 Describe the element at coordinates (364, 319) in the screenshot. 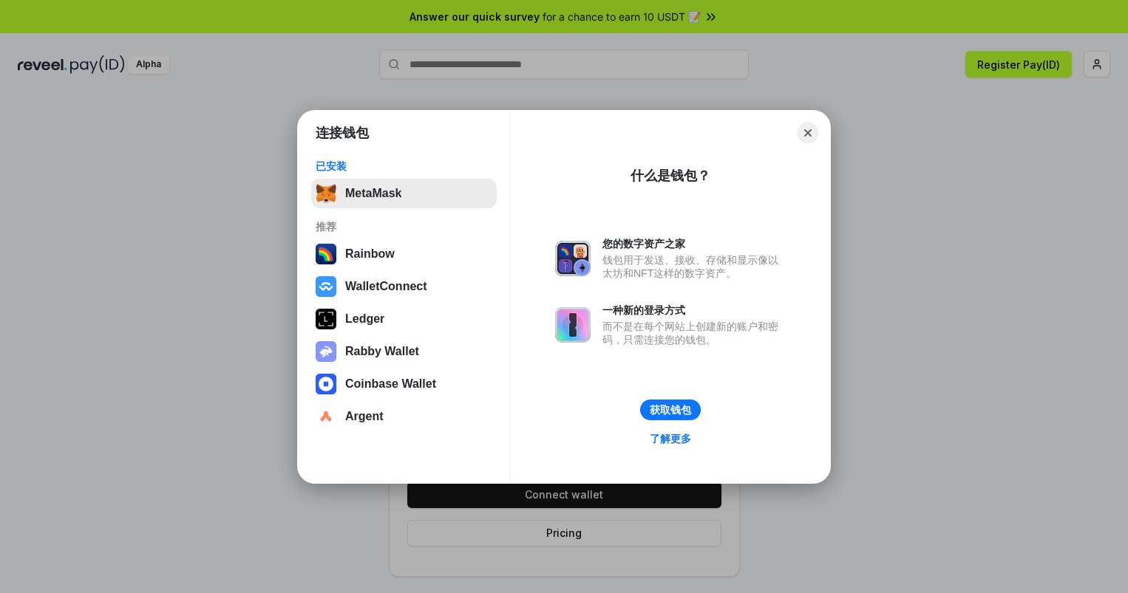

I see `div: Ledger` at that location.